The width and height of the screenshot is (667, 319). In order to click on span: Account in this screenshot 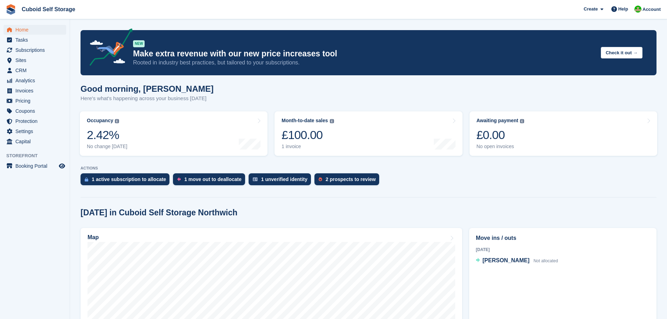, I will do `click(651, 9)`.